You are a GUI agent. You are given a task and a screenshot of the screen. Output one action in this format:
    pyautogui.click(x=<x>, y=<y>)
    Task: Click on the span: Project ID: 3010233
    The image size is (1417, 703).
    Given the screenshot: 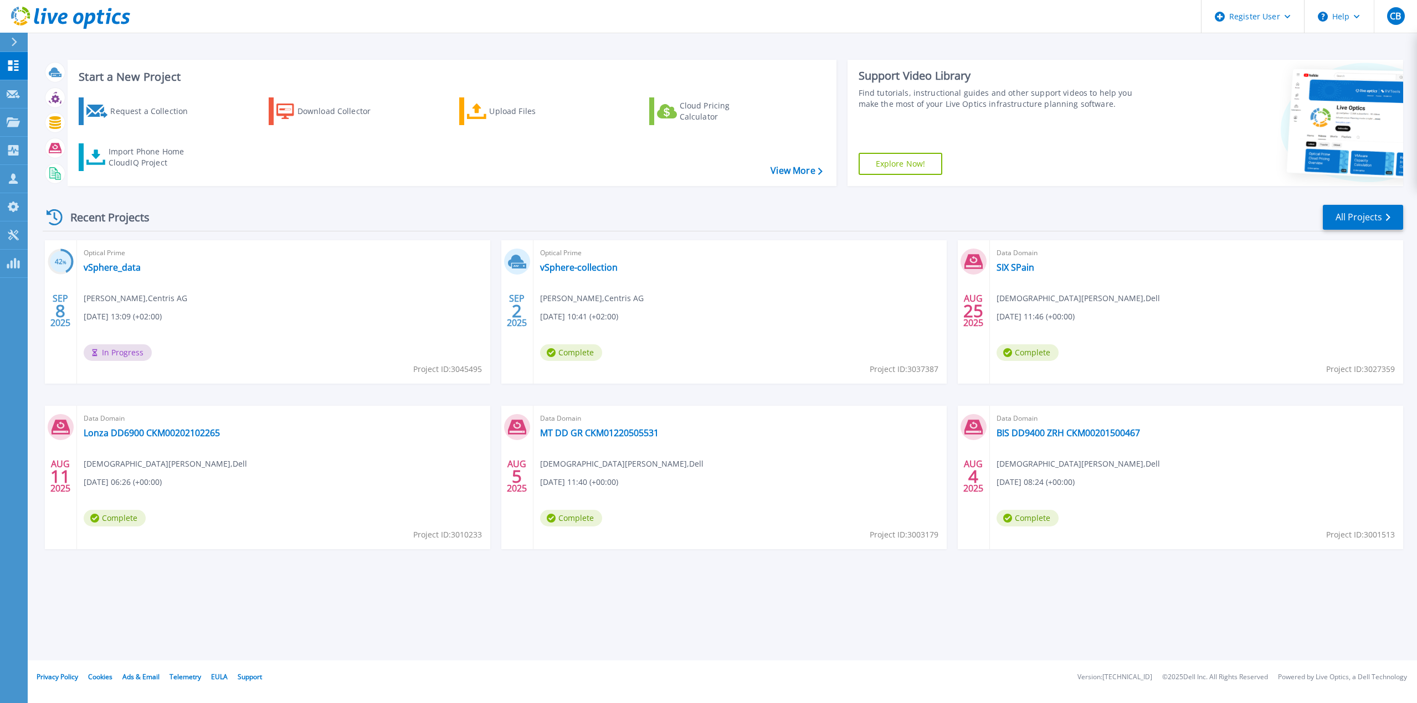 What is the action you would take?
    pyautogui.click(x=447, y=535)
    